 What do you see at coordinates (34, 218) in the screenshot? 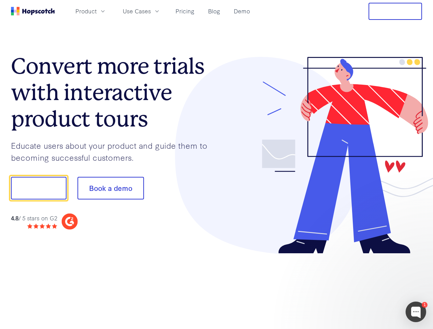
I see `div: / 5 stars on G2` at bounding box center [34, 218].